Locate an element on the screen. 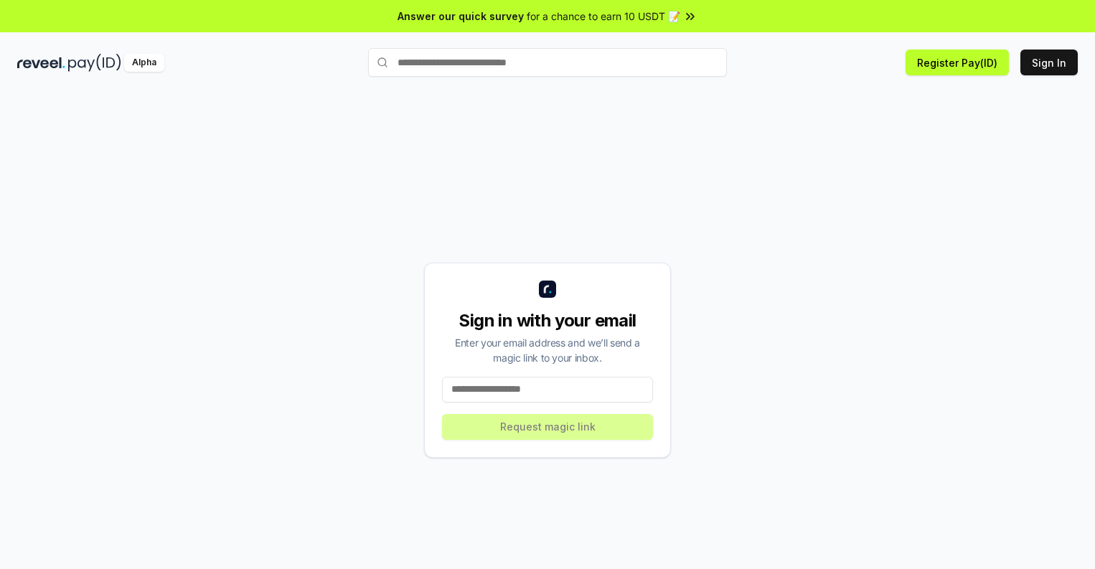 This screenshot has height=569, width=1095. span: for a chance to earn 10 USDT 📝 is located at coordinates (604, 16).